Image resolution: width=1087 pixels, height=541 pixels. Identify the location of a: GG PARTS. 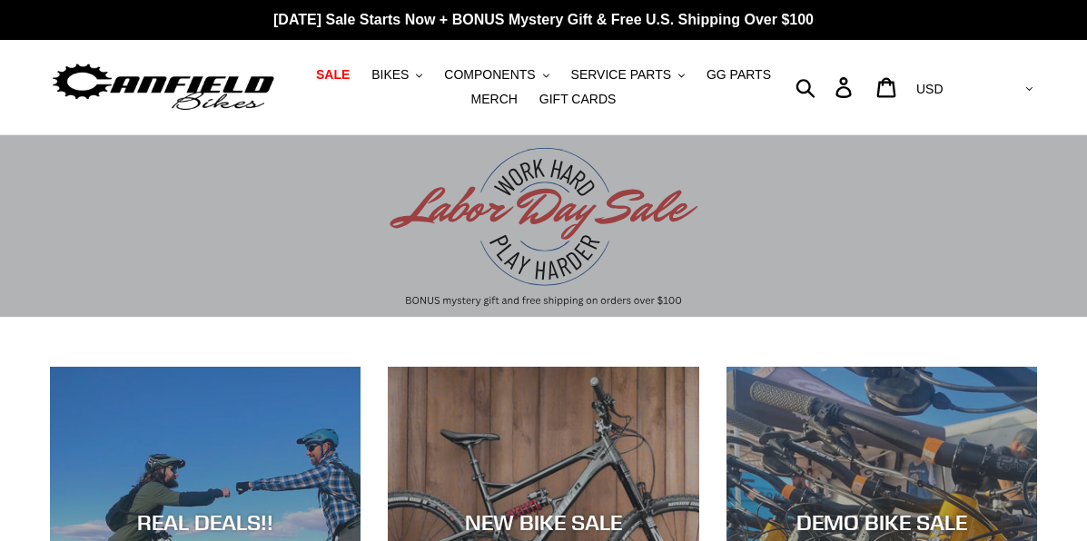
(738, 74).